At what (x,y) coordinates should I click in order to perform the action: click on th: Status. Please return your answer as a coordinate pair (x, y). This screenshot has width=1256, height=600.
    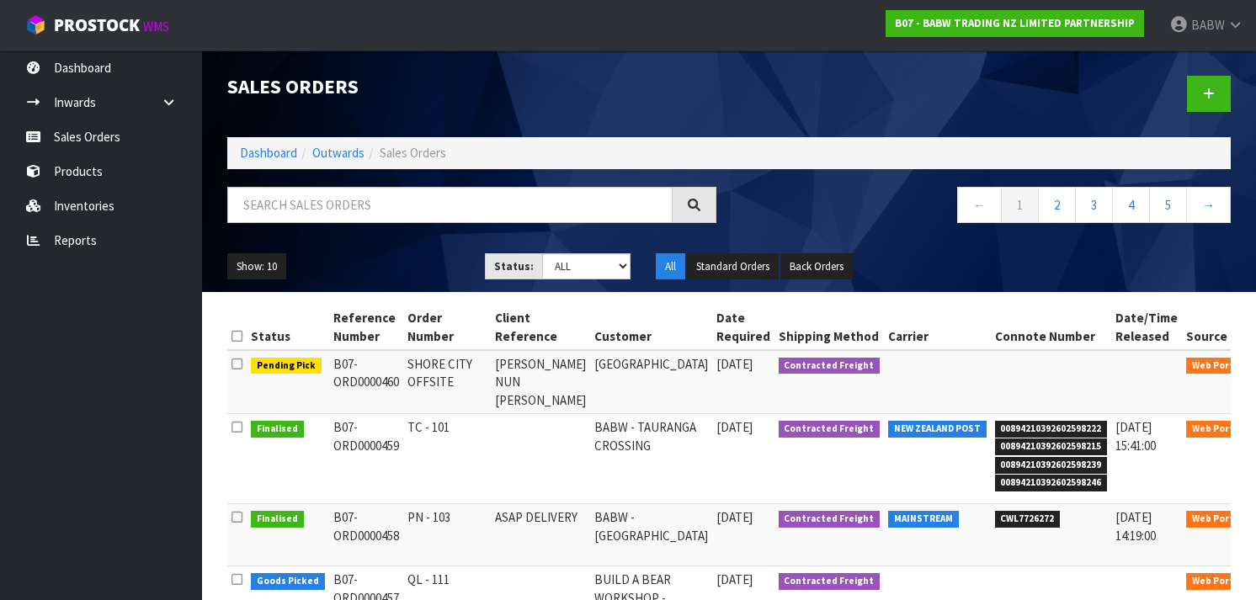
    Looking at the image, I should click on (288, 327).